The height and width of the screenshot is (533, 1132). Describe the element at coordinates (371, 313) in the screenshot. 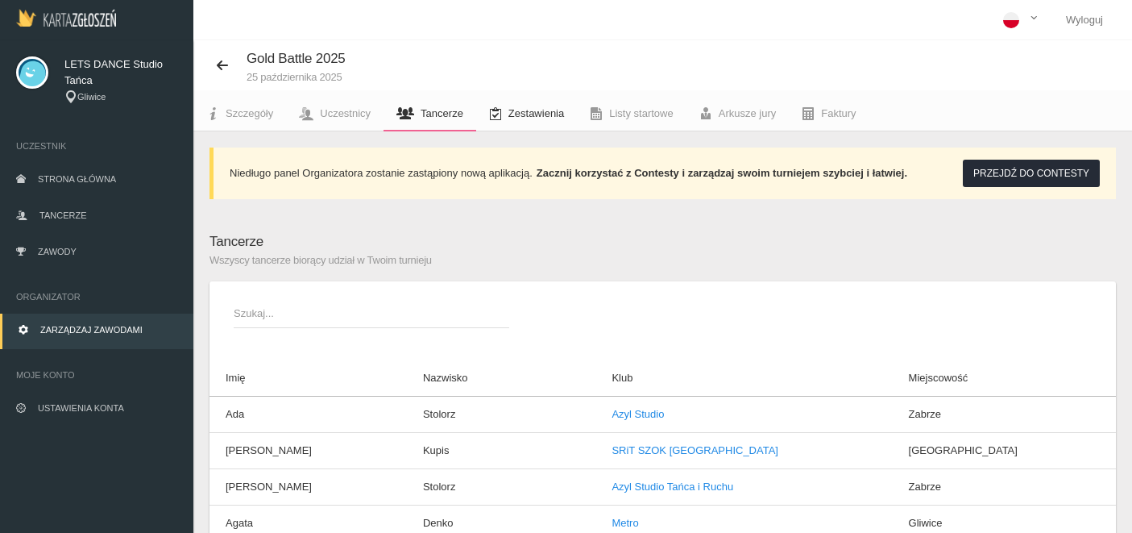

I see `input: Szukaj...` at that location.